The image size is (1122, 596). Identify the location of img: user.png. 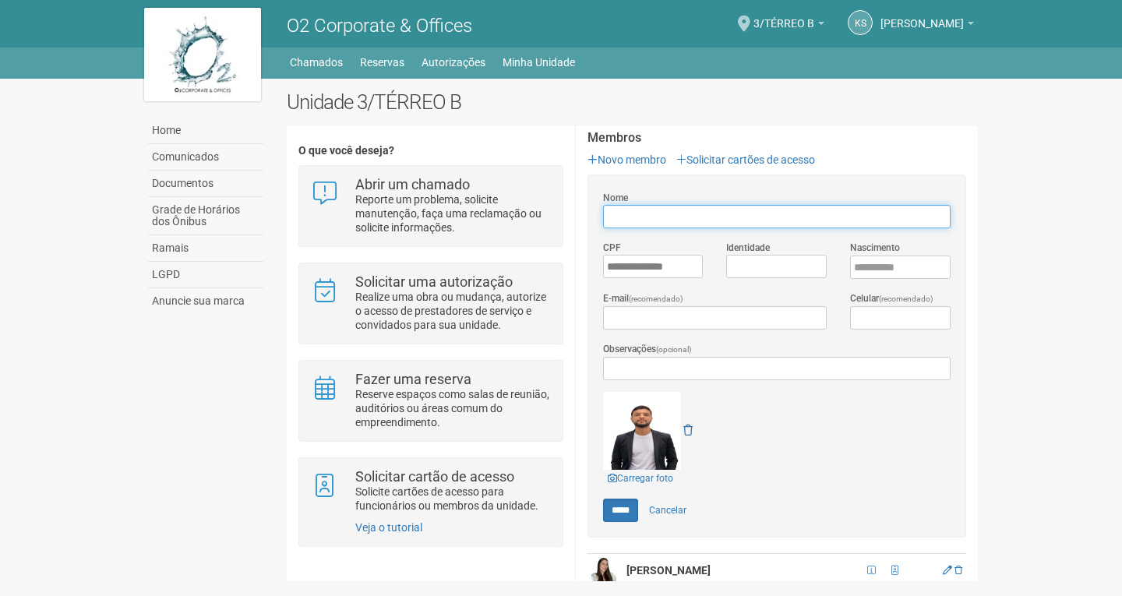
(604, 570).